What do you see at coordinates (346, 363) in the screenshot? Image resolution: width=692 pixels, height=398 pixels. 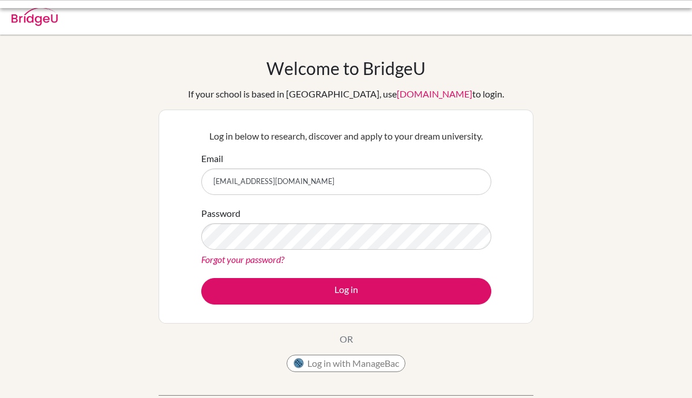 I see `button: Log in with ManageBac` at bounding box center [346, 363].